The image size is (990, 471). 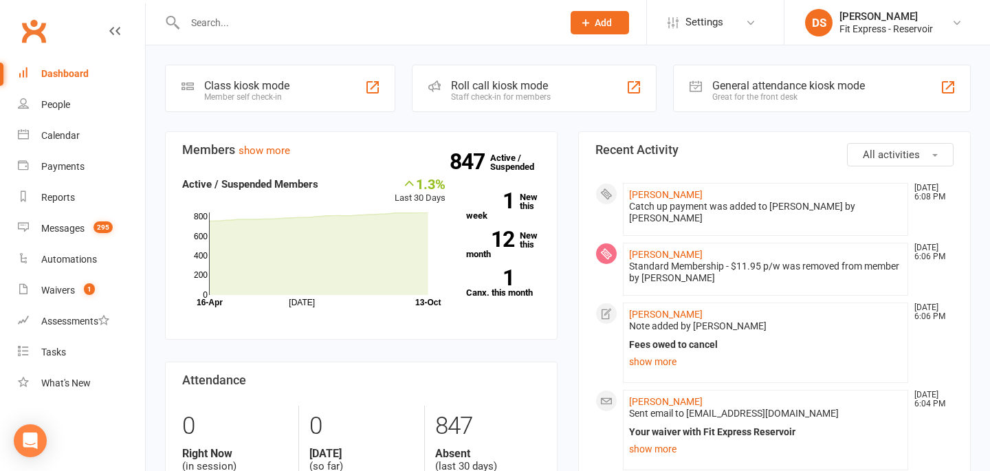 What do you see at coordinates (765, 432) in the screenshot?
I see `div: Your waiver with Fit Express Reservoir` at bounding box center [765, 432].